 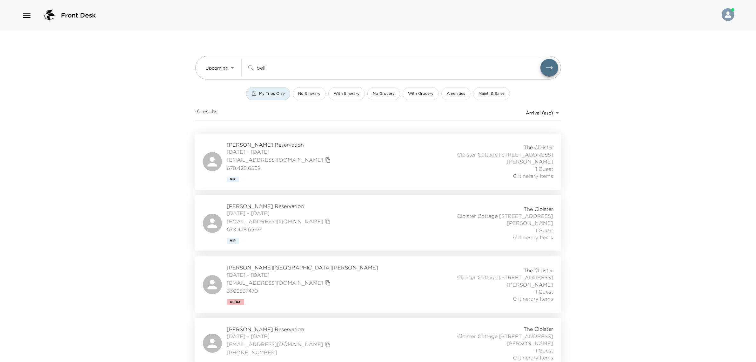 What do you see at coordinates (456, 93) in the screenshot?
I see `span: Amenities` at bounding box center [456, 93].